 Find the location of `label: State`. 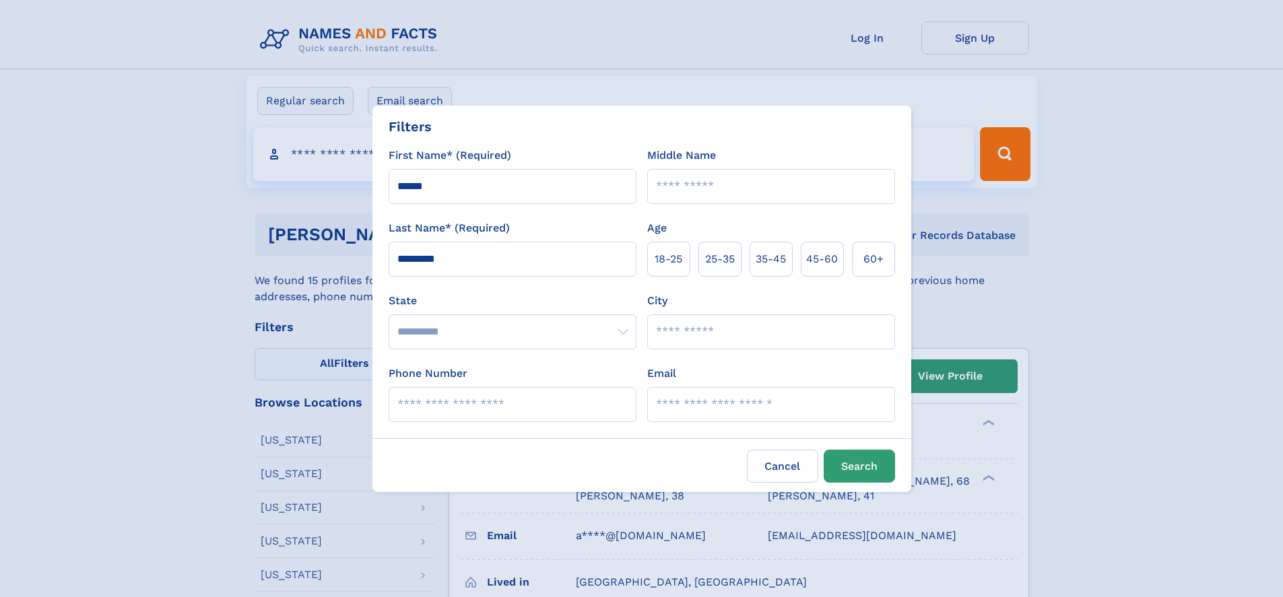

label: State is located at coordinates (512, 301).